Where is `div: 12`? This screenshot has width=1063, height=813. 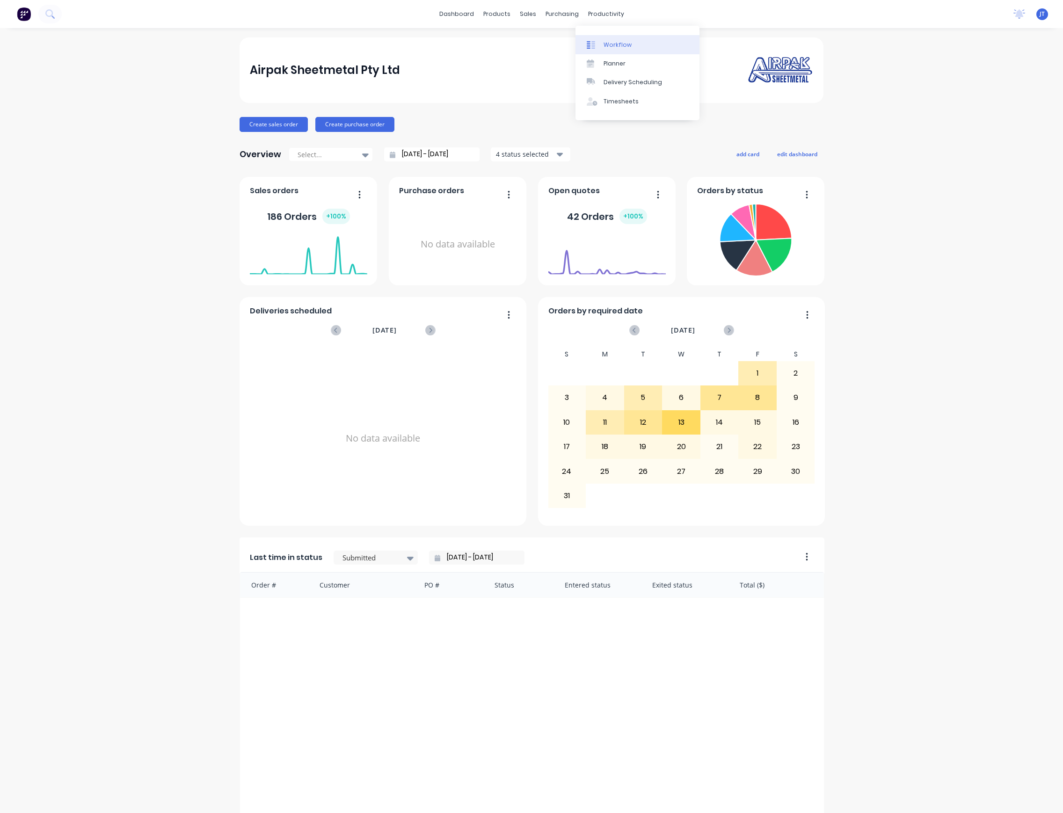
div: 12 is located at coordinates (643, 422).